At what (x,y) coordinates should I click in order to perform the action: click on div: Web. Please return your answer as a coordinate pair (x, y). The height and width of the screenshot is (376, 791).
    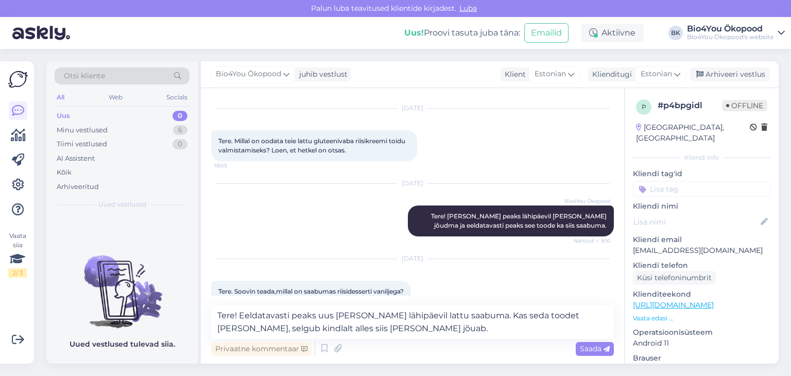
    Looking at the image, I should click on (115, 97).